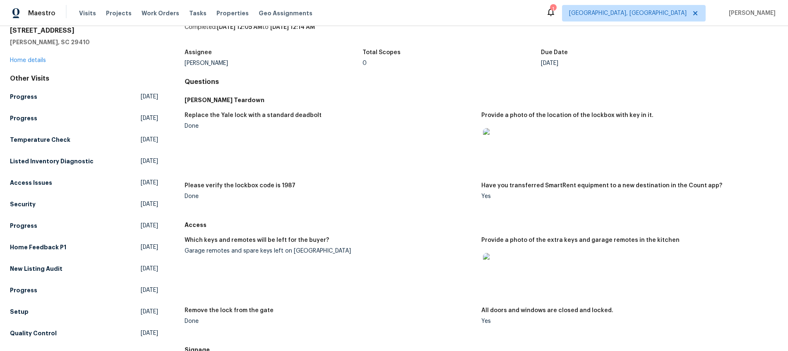 The height and width of the screenshot is (351, 788). Describe the element at coordinates (554, 53) in the screenshot. I see `h5: Due Date` at that location.